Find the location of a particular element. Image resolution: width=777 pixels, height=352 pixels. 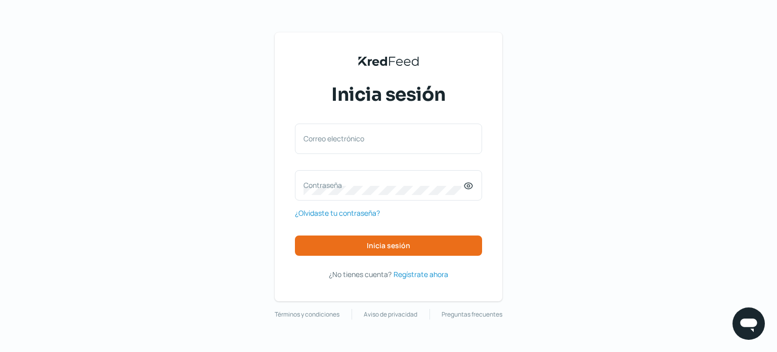

span: Aviso de privacidad is located at coordinates (391, 314).